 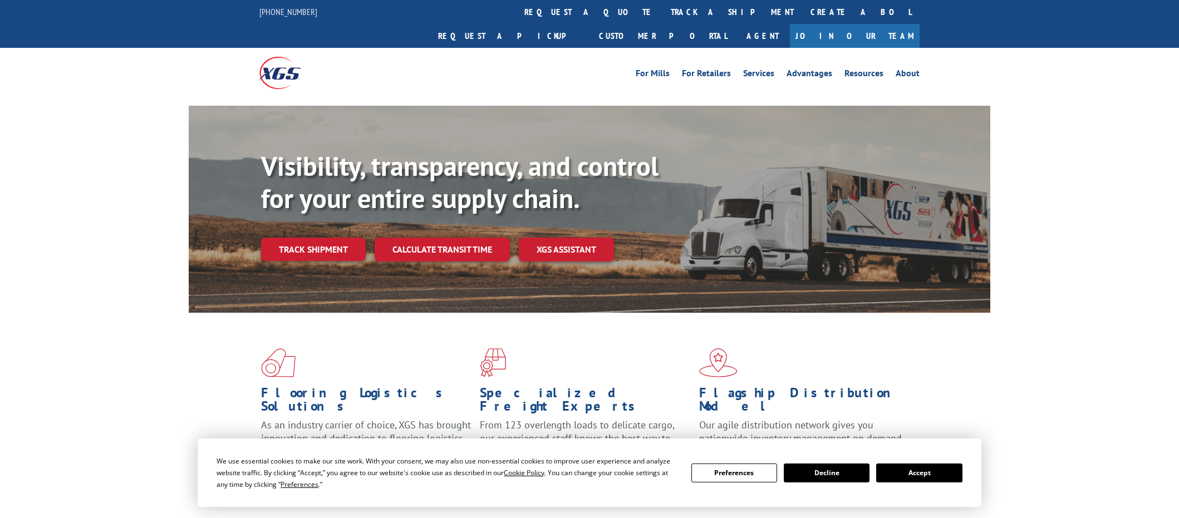 What do you see at coordinates (510, 36) in the screenshot?
I see `a: Request a pickup` at bounding box center [510, 36].